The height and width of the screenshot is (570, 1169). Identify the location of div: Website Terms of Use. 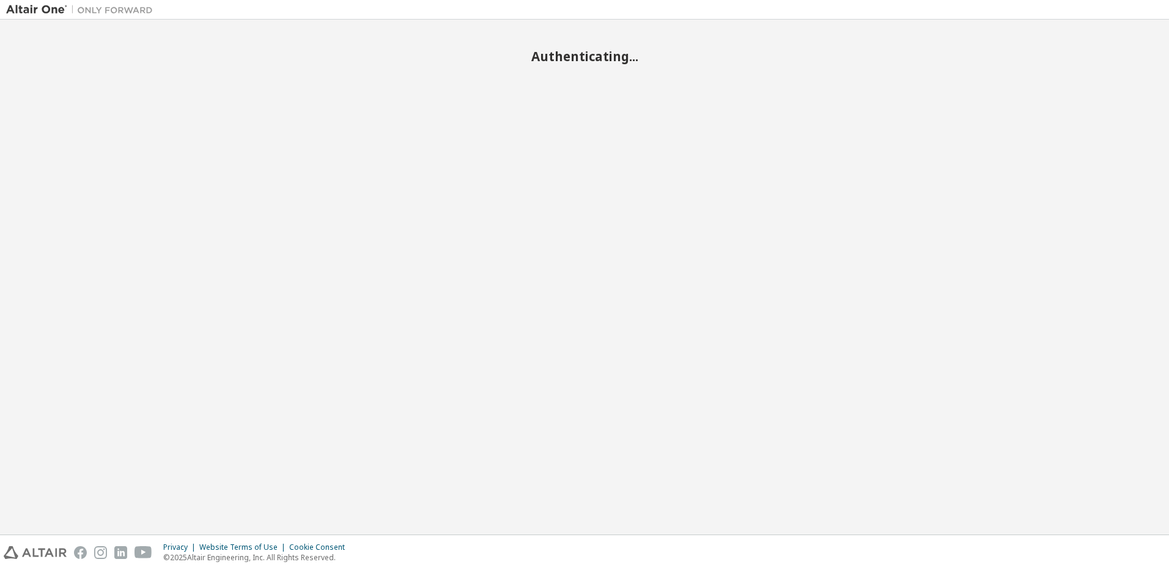
(244, 547).